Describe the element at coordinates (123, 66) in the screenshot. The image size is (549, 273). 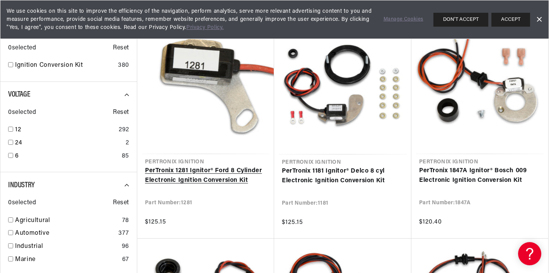
I see `div: 380` at that location.